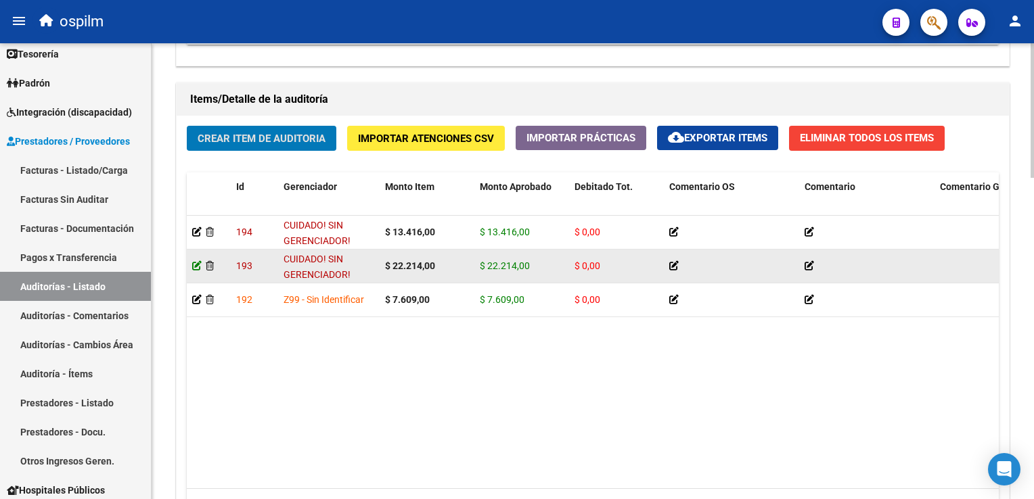 The width and height of the screenshot is (1034, 499). What do you see at coordinates (580, 138) in the screenshot?
I see `button: Importar Prácticas` at bounding box center [580, 138].